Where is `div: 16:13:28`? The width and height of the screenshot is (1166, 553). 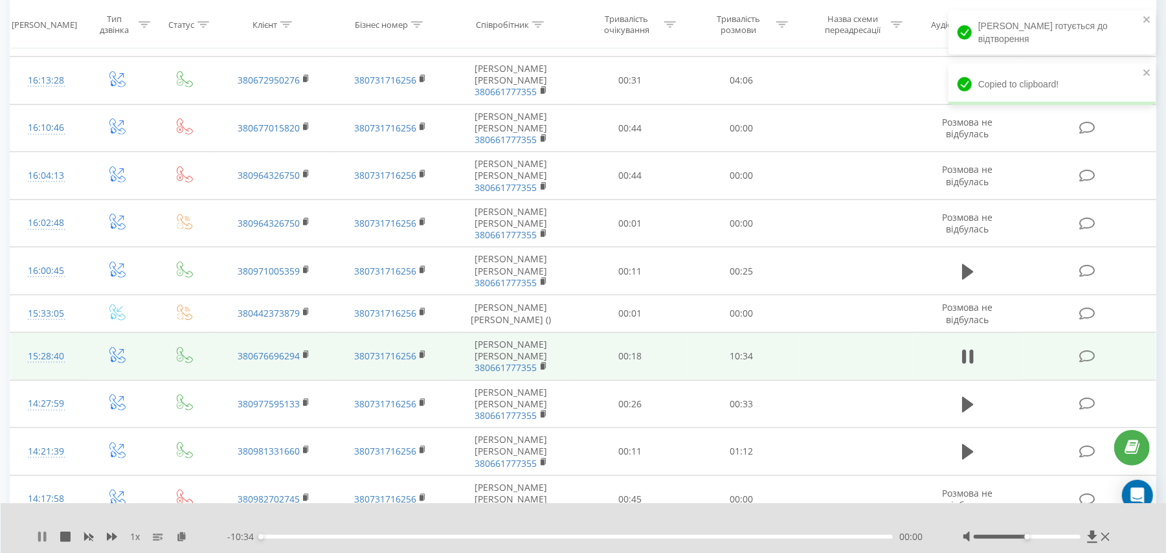 div: 16:13:28 is located at coordinates (46, 80).